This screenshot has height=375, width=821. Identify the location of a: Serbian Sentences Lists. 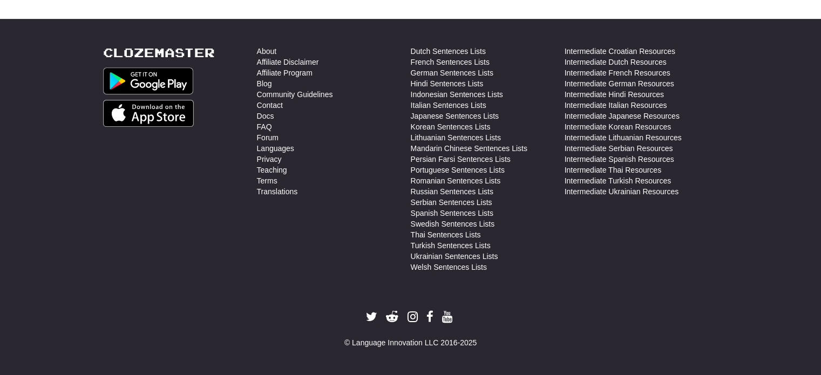
(451, 202).